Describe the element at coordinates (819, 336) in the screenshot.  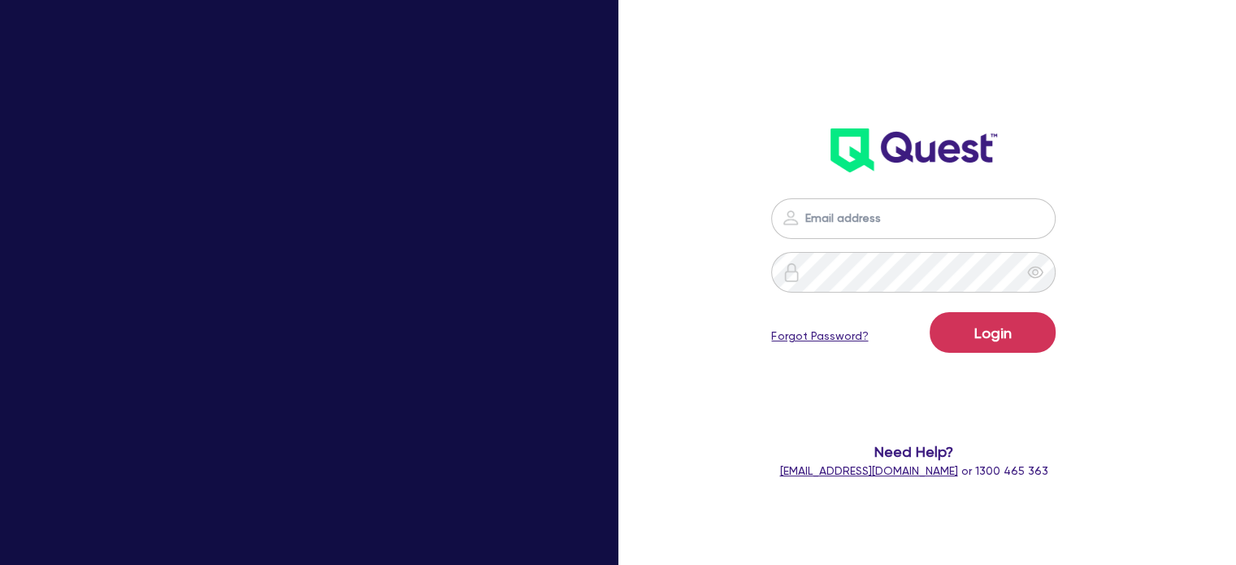
I see `a: Forgot Password?` at that location.